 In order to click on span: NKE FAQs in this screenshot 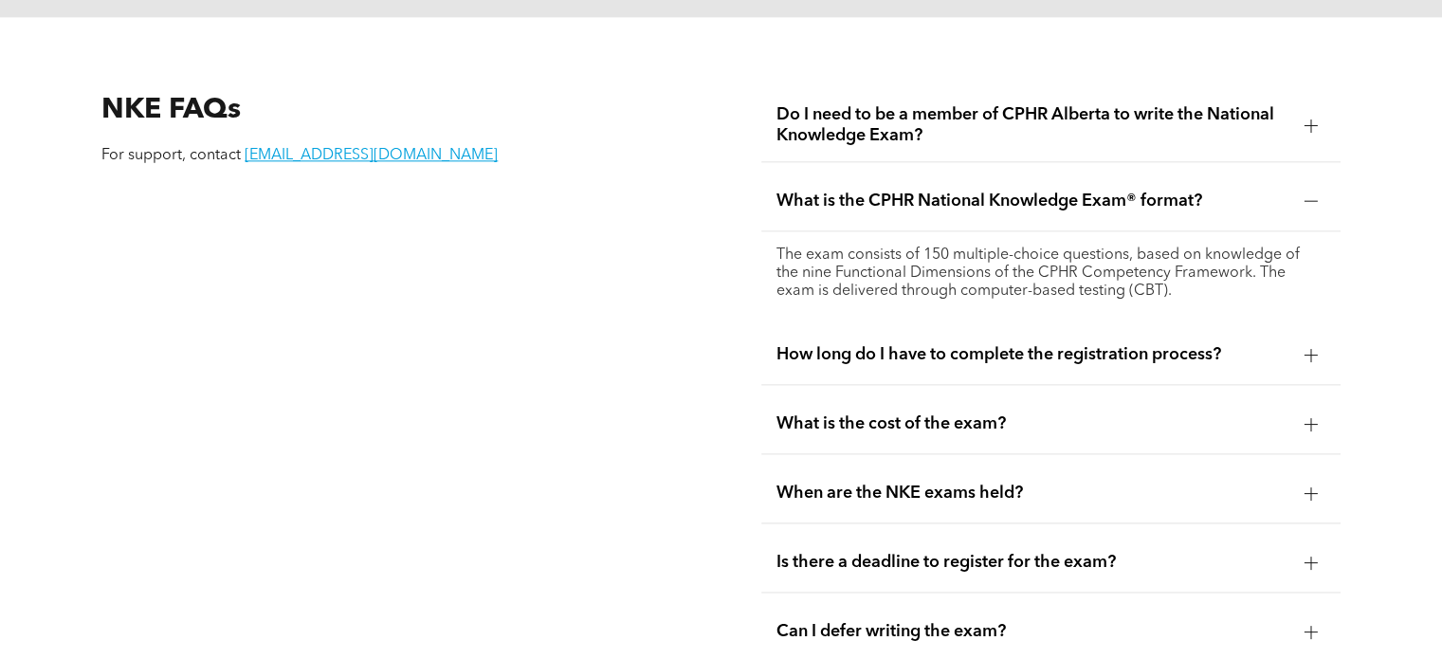, I will do `click(171, 110)`.